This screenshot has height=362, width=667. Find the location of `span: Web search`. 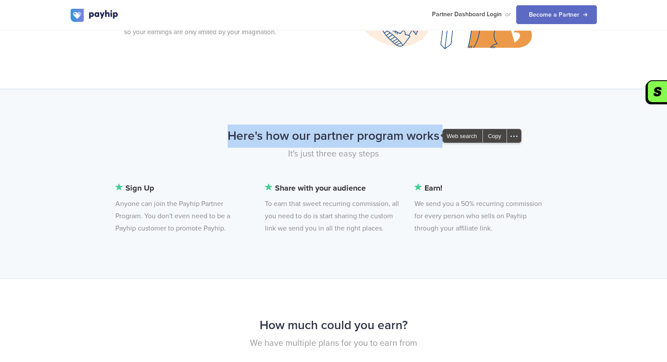

span: Web search is located at coordinates (462, 136).